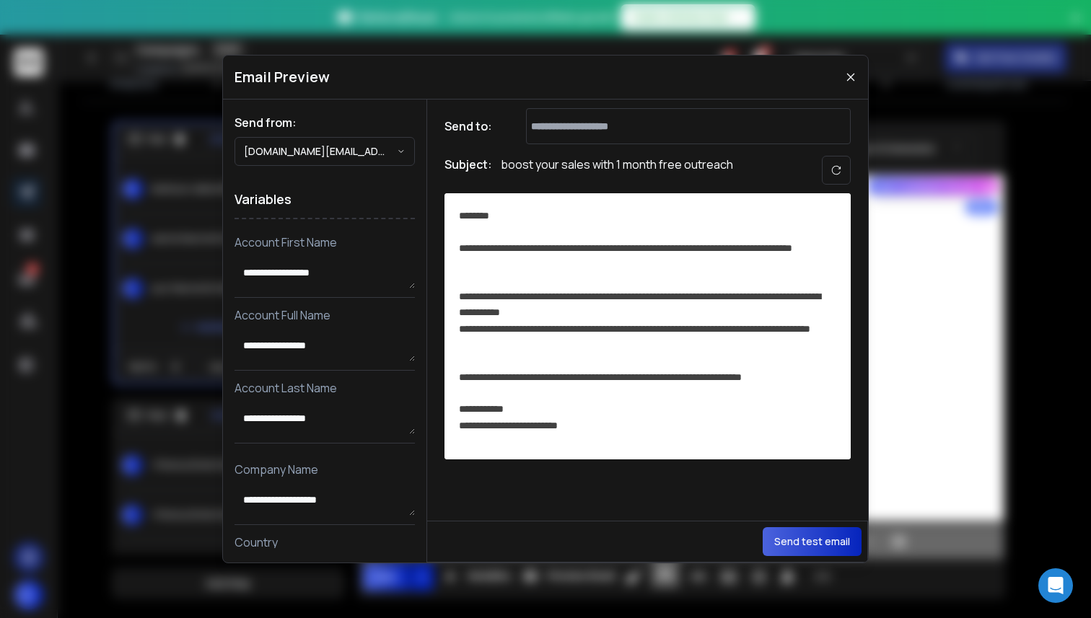  I want to click on h1: Email Preview, so click(282, 77).